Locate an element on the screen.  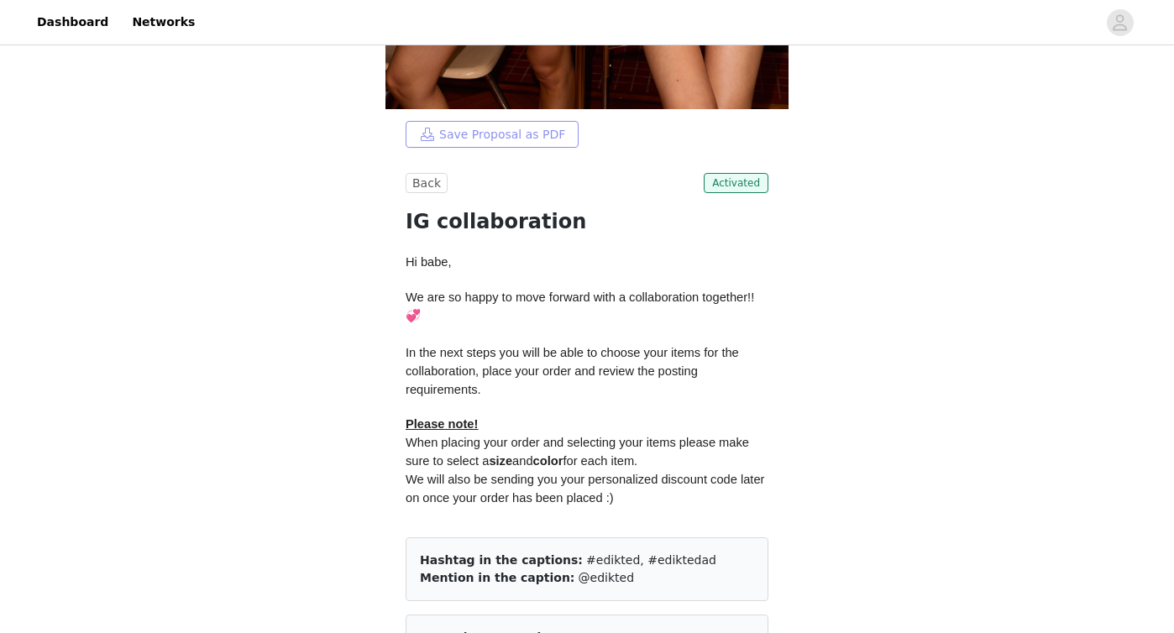
span: Please note! is located at coordinates (442, 424).